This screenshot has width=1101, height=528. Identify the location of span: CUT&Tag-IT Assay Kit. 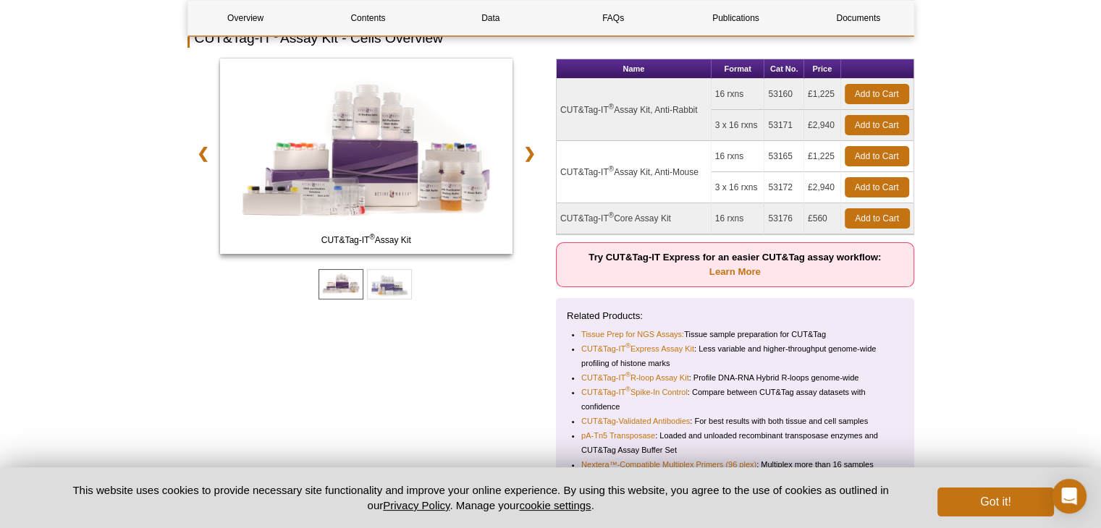
(366, 240).